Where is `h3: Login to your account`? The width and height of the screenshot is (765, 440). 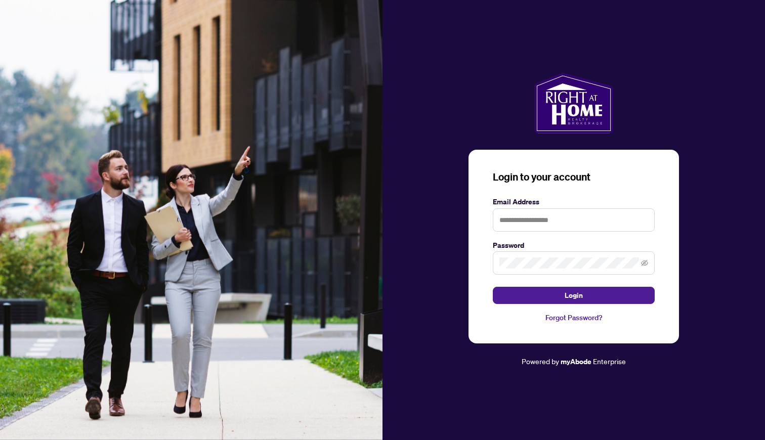
h3: Login to your account is located at coordinates (574, 177).